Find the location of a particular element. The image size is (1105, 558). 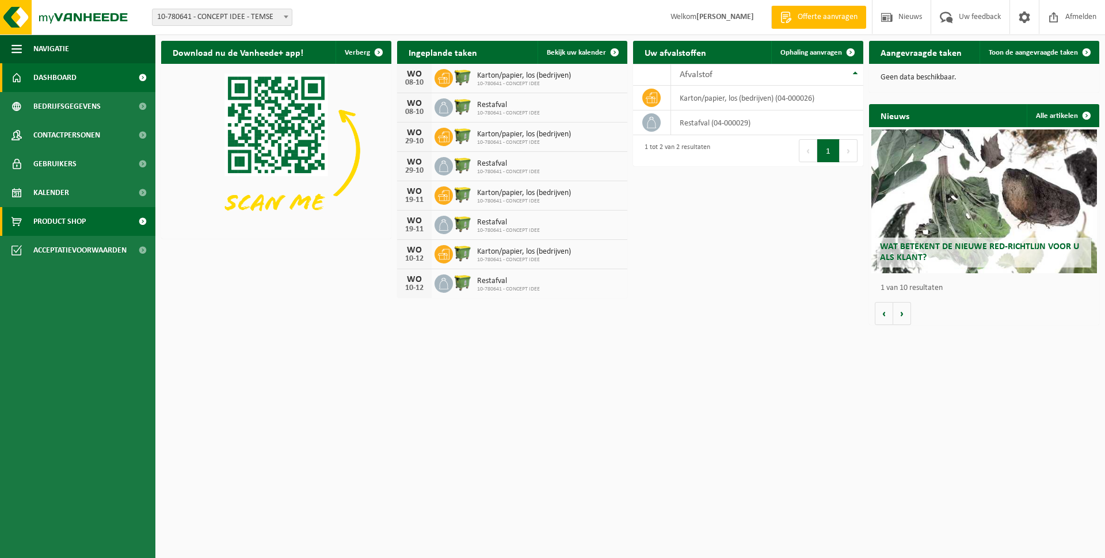

a: Alle artikelen is located at coordinates (1062, 116).